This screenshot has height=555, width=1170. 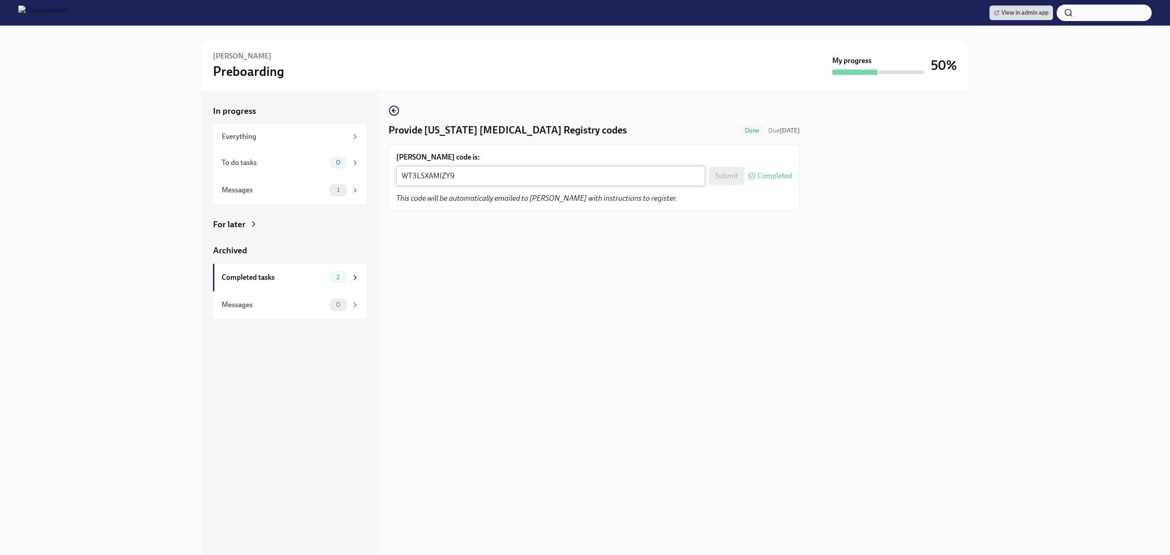 What do you see at coordinates (290, 250) in the screenshot?
I see `a: Archived` at bounding box center [290, 250].